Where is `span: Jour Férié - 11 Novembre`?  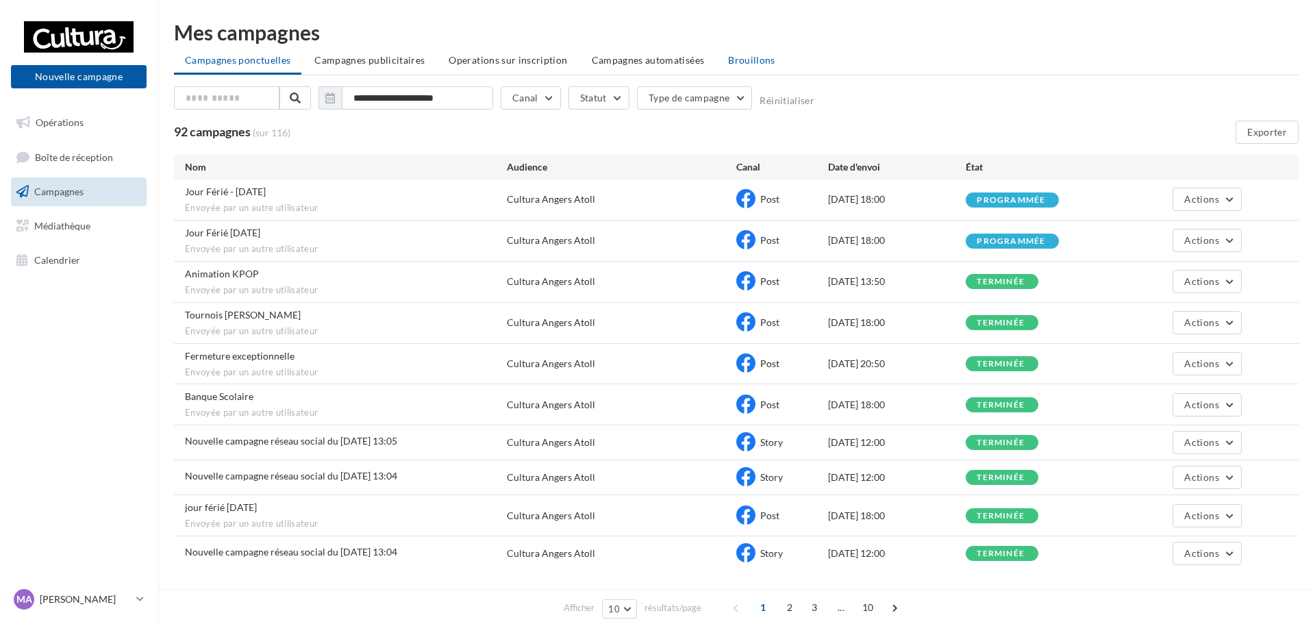 span: Jour Férié - 11 Novembre is located at coordinates (225, 191).